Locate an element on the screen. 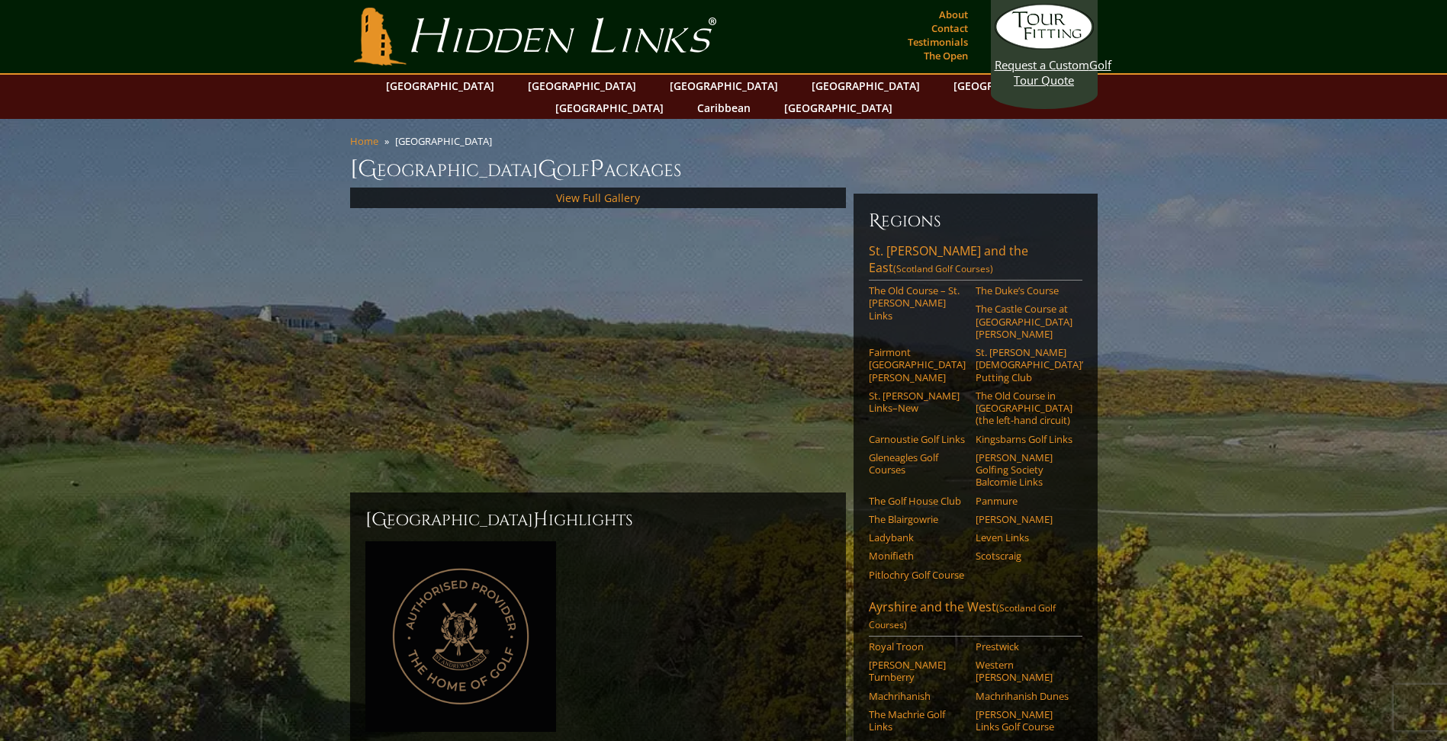 The height and width of the screenshot is (741, 1447). a: The Machrie Golf Links is located at coordinates (917, 721).